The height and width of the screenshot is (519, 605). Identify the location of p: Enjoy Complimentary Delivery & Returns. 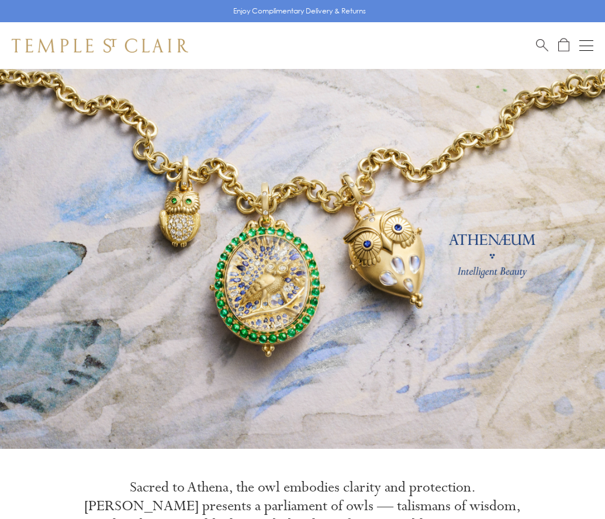
(299, 11).